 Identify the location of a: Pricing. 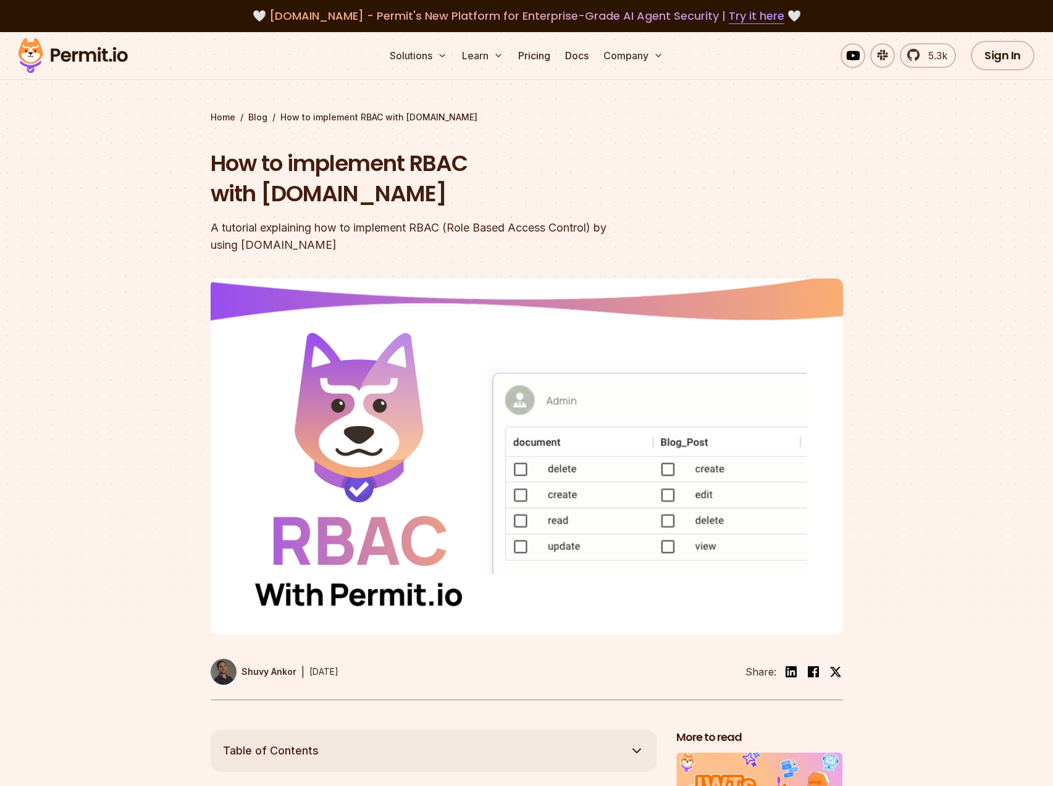
(534, 56).